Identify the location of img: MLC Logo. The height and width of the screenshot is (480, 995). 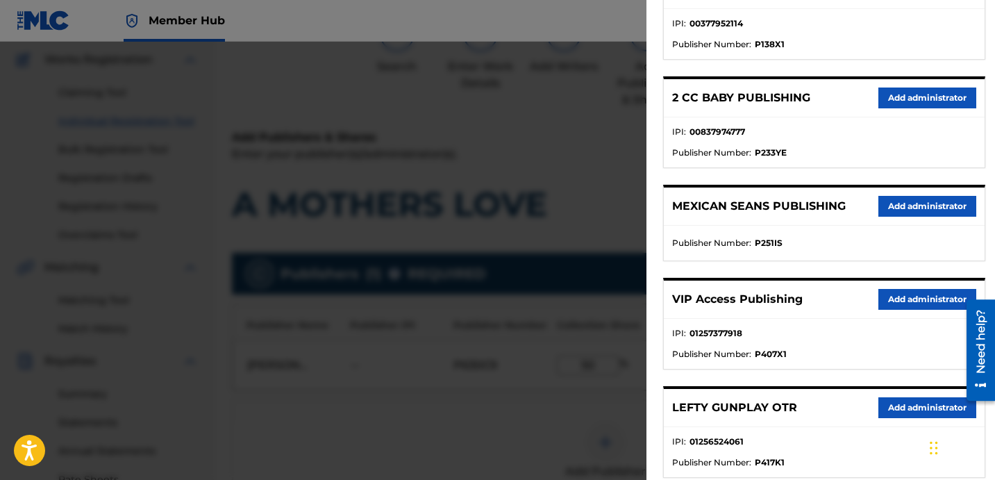
(43, 20).